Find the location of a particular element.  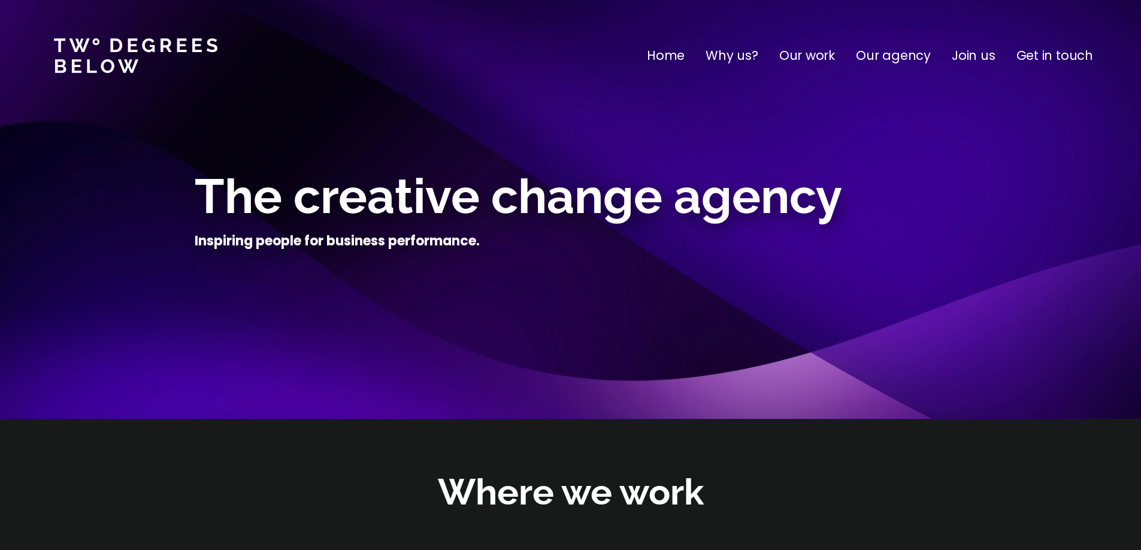

a: Our work is located at coordinates (806, 56).